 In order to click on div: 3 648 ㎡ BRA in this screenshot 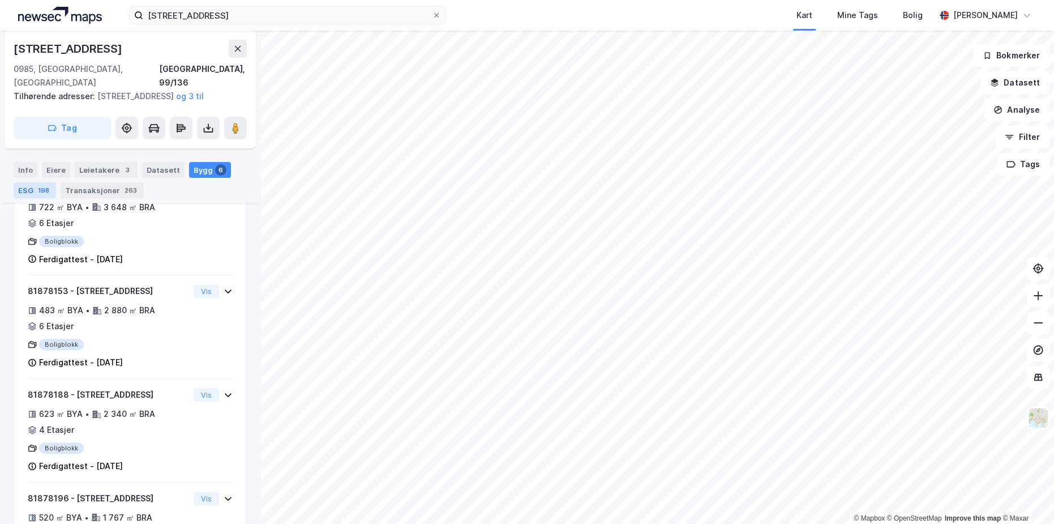, I will do `click(129, 207)`.